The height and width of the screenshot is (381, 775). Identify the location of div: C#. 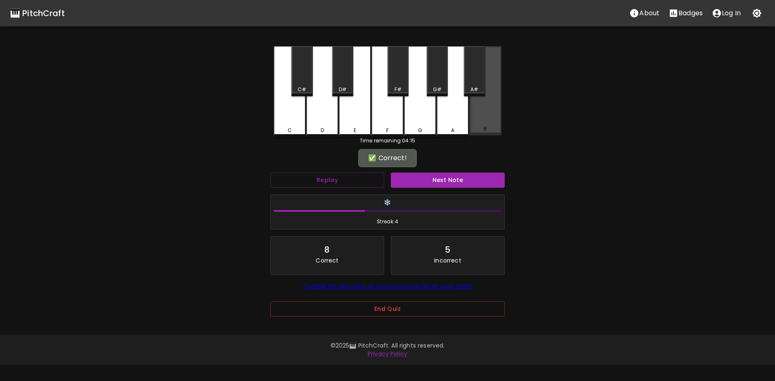
(302, 90).